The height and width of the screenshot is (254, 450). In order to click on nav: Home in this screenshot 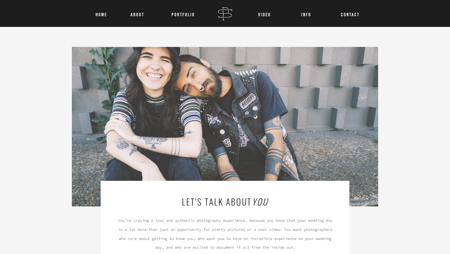, I will do `click(101, 13)`.